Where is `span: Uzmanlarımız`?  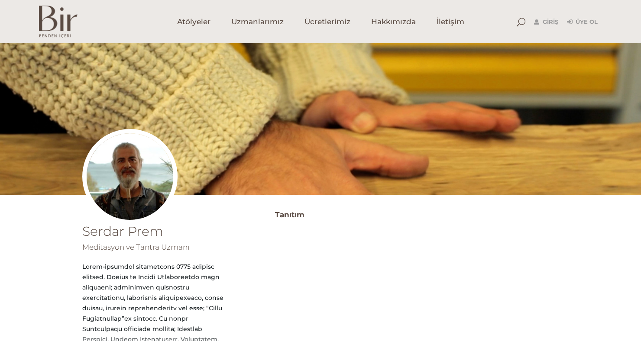 span: Uzmanlarımız is located at coordinates (257, 22).